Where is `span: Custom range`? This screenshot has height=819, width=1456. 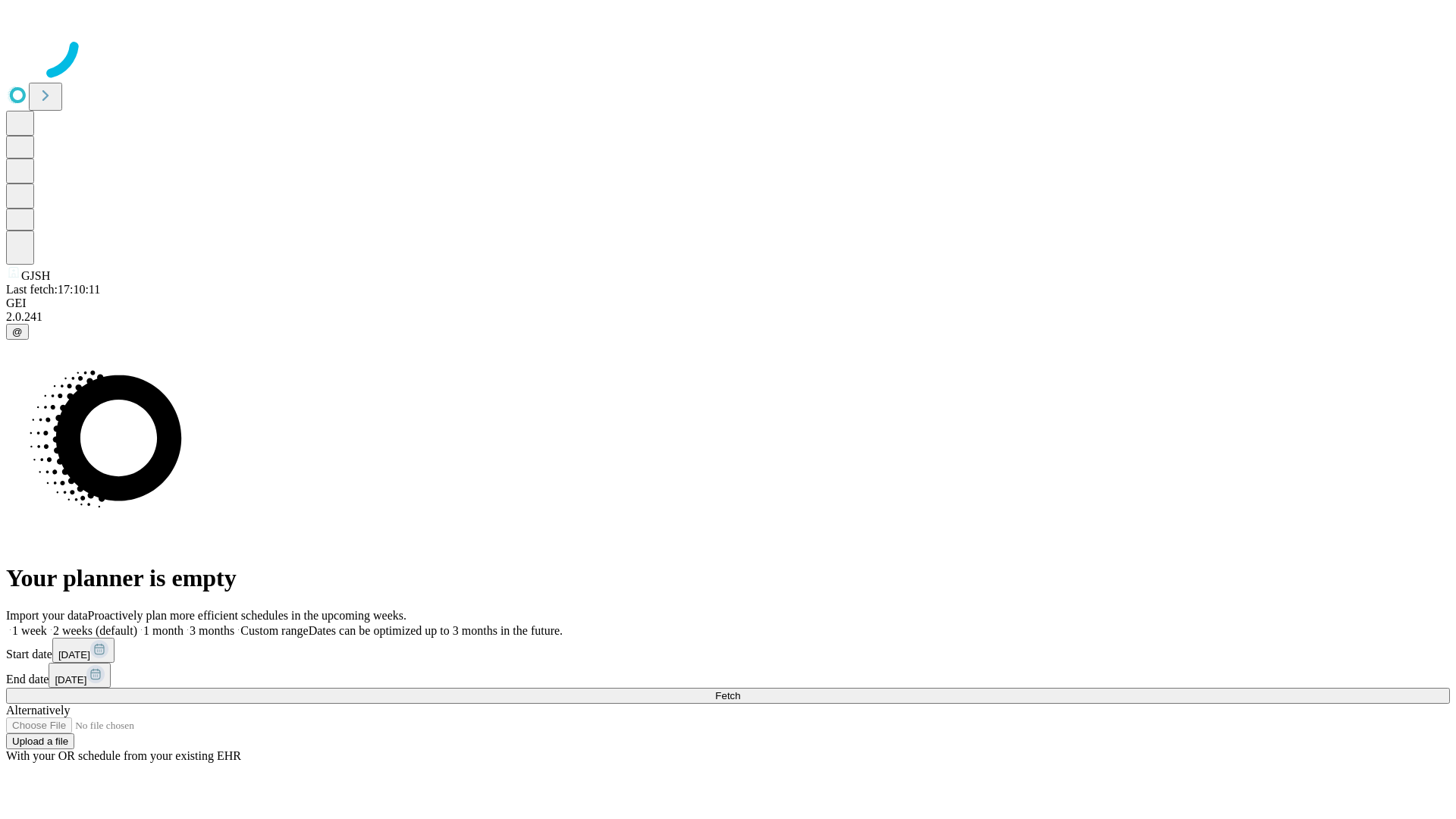
span: Custom range is located at coordinates (274, 630).